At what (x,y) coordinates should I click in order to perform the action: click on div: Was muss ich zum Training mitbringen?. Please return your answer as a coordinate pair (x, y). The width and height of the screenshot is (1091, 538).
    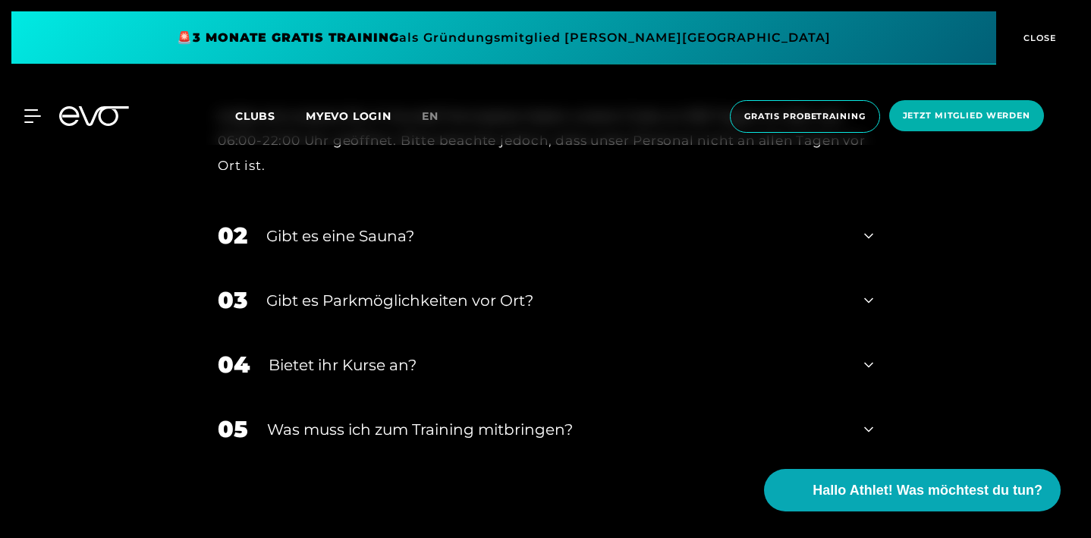
    Looking at the image, I should click on (556, 429).